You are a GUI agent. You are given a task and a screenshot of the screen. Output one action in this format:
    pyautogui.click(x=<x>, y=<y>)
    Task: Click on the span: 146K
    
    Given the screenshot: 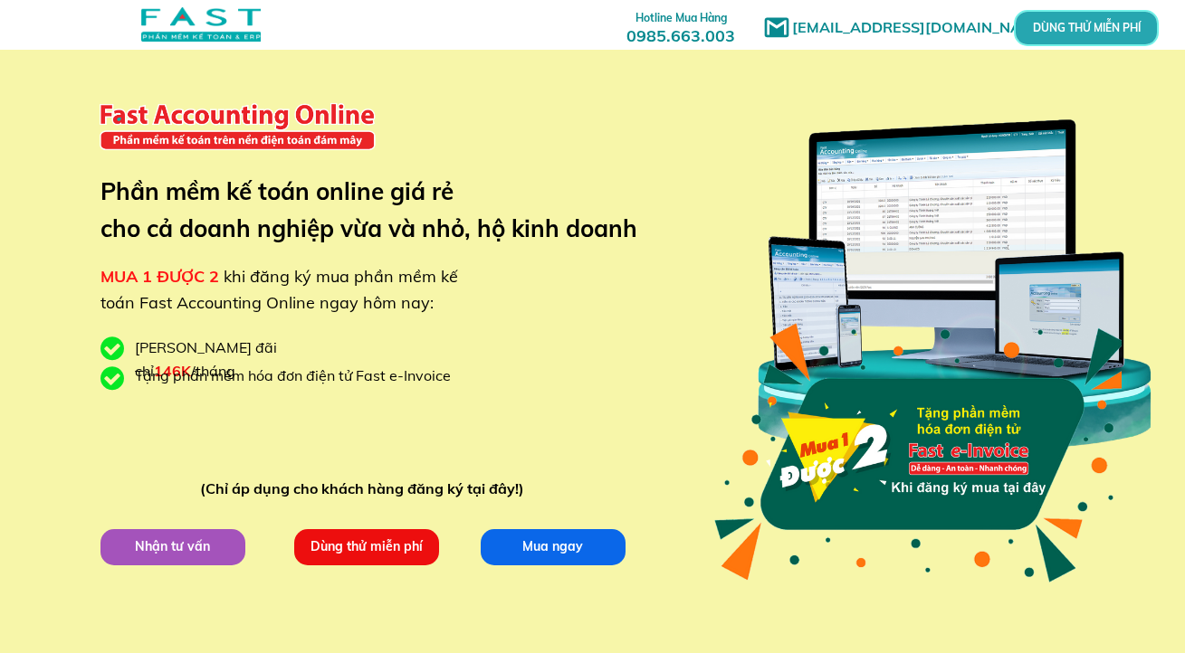 What is the action you would take?
    pyautogui.click(x=172, y=371)
    